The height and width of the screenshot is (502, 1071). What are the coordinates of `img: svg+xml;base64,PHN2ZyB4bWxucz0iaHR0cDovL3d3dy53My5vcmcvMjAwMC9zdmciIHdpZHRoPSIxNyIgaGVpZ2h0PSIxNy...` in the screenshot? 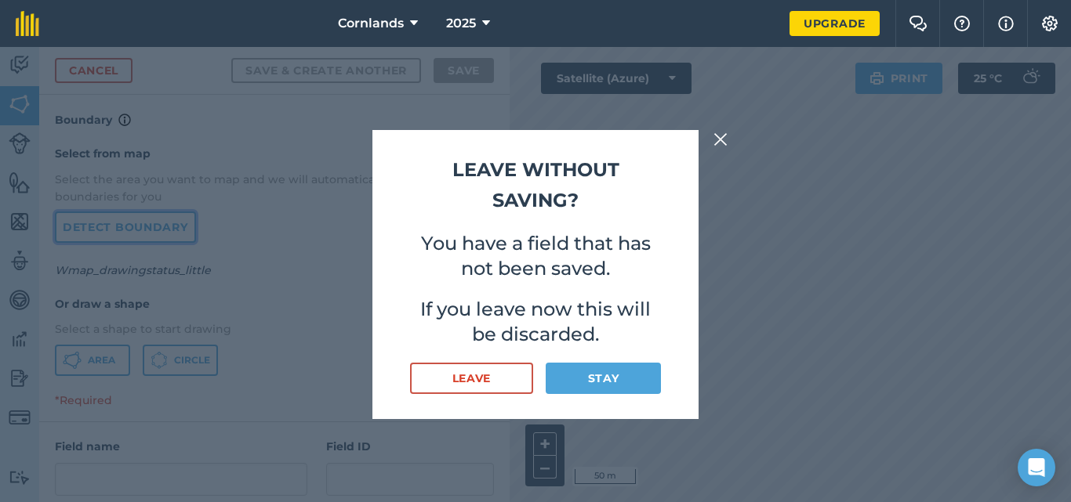 It's located at (1006, 24).